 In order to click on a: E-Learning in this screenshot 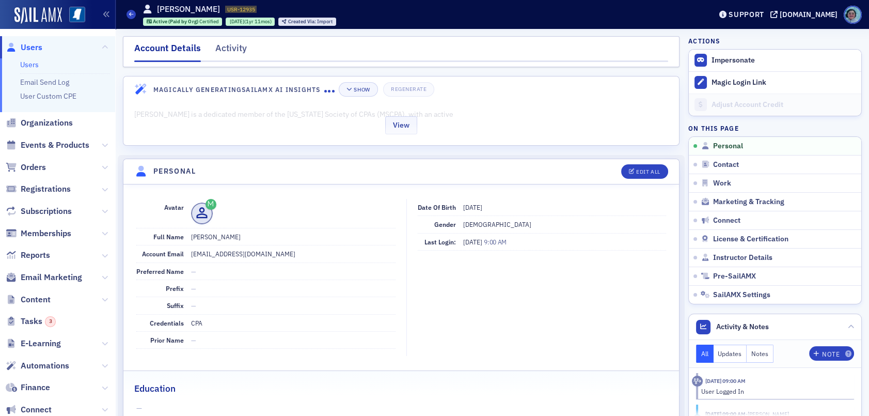, I will do `click(33, 343)`.